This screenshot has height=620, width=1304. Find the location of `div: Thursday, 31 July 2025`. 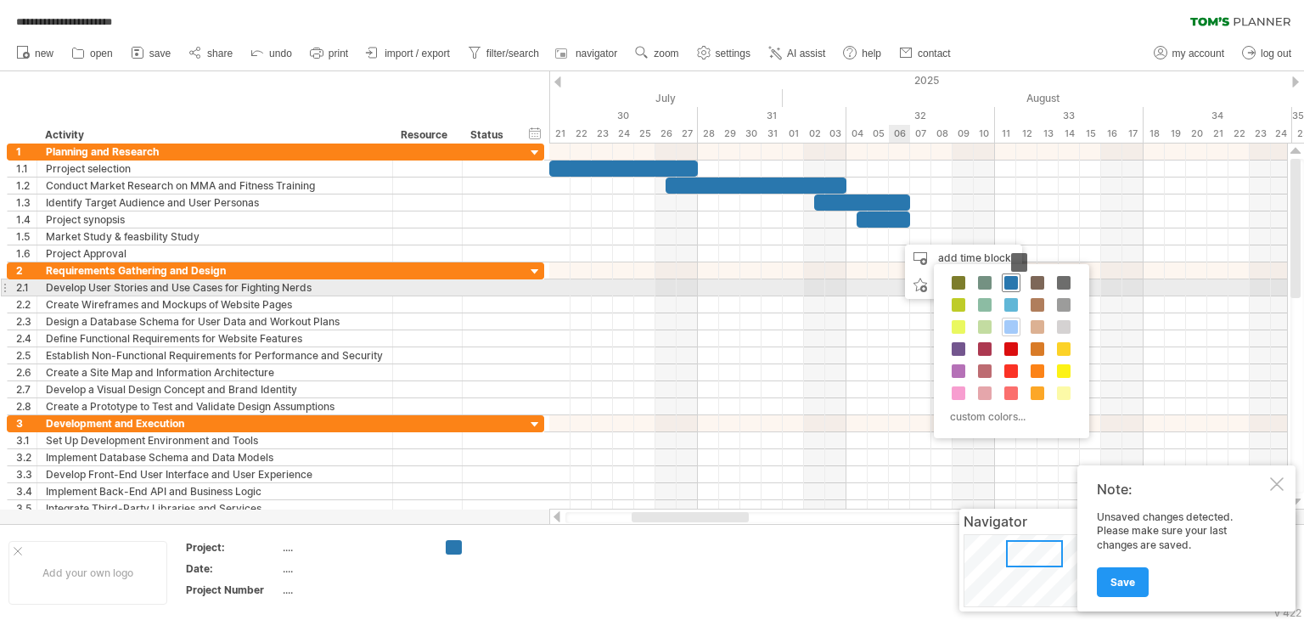

div: Thursday, 31 July 2025 is located at coordinates (772, 133).